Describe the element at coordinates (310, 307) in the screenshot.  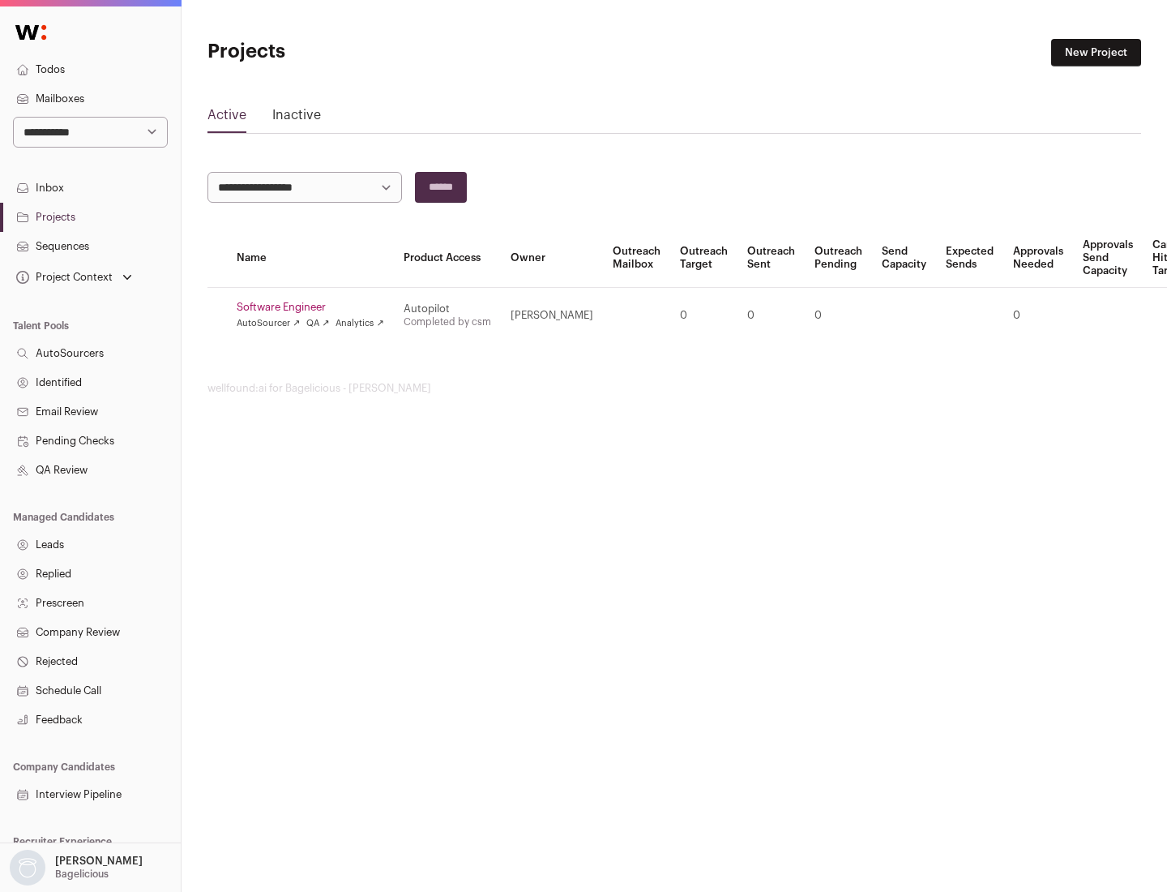
I see `a: Software Engineer` at that location.